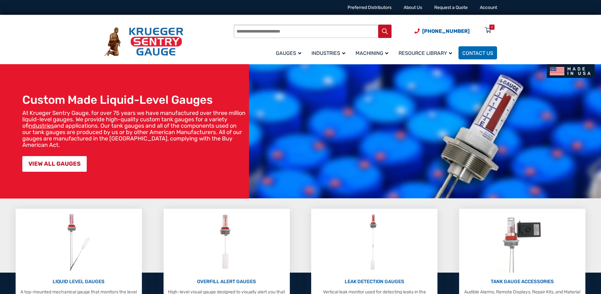  I want to click on a: About Us, so click(413, 7).